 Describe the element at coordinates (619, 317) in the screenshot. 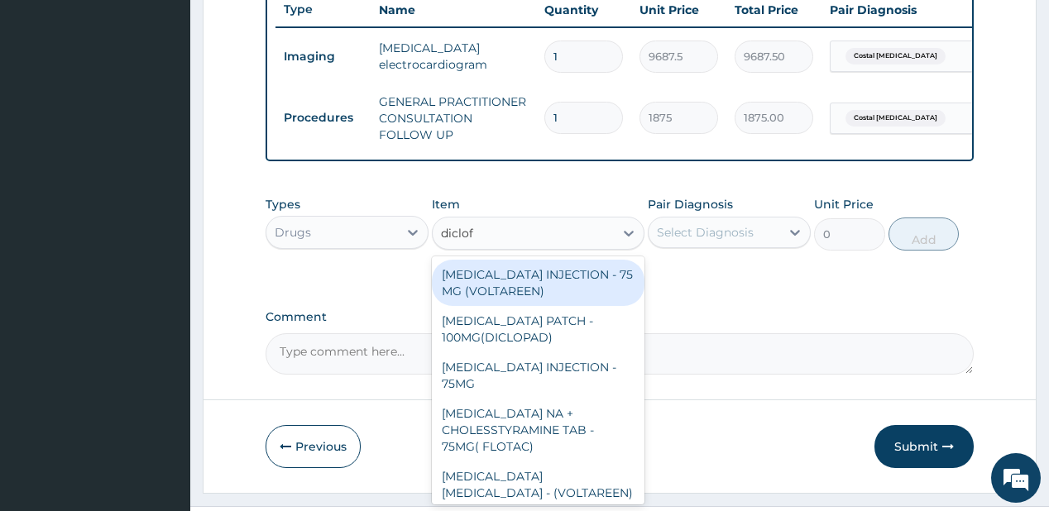

I see `label: Comment` at that location.